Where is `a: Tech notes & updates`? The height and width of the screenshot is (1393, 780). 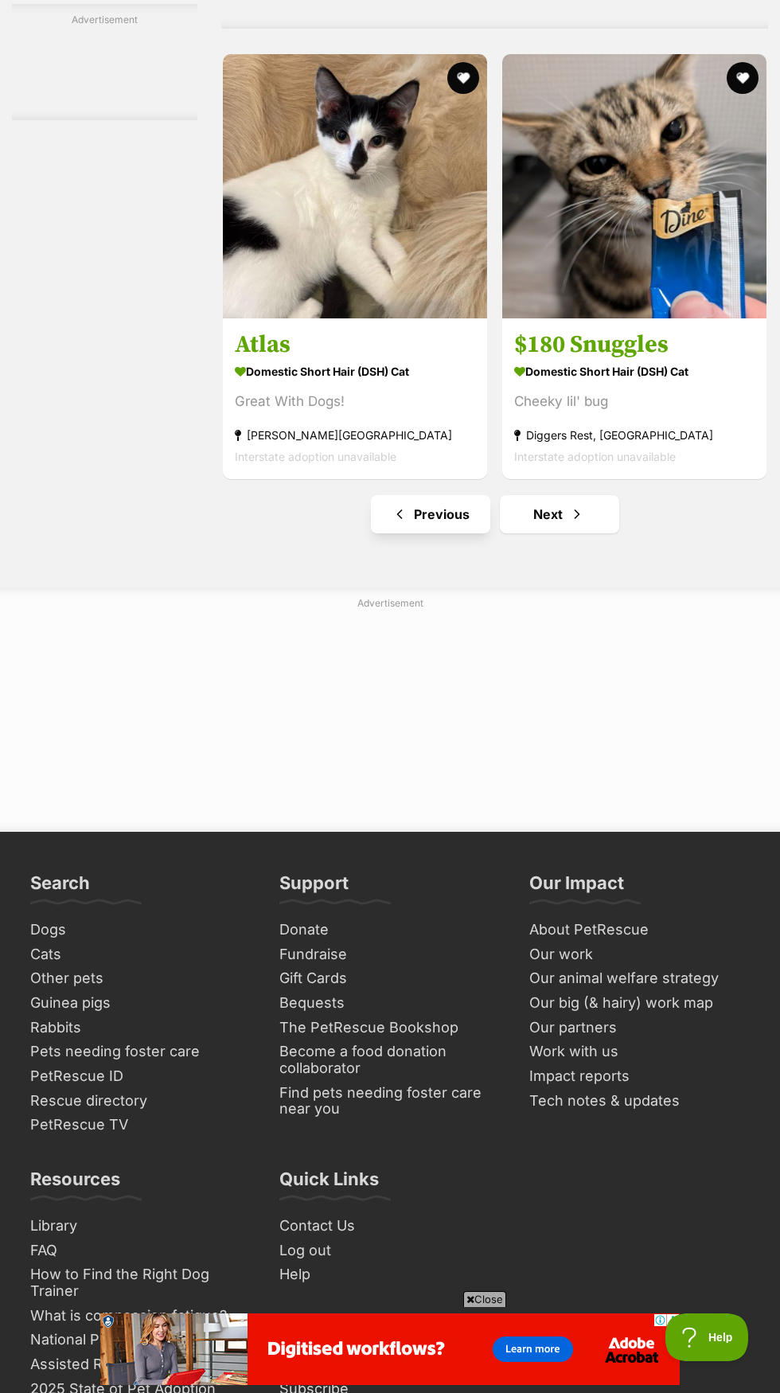 a: Tech notes & updates is located at coordinates (639, 1101).